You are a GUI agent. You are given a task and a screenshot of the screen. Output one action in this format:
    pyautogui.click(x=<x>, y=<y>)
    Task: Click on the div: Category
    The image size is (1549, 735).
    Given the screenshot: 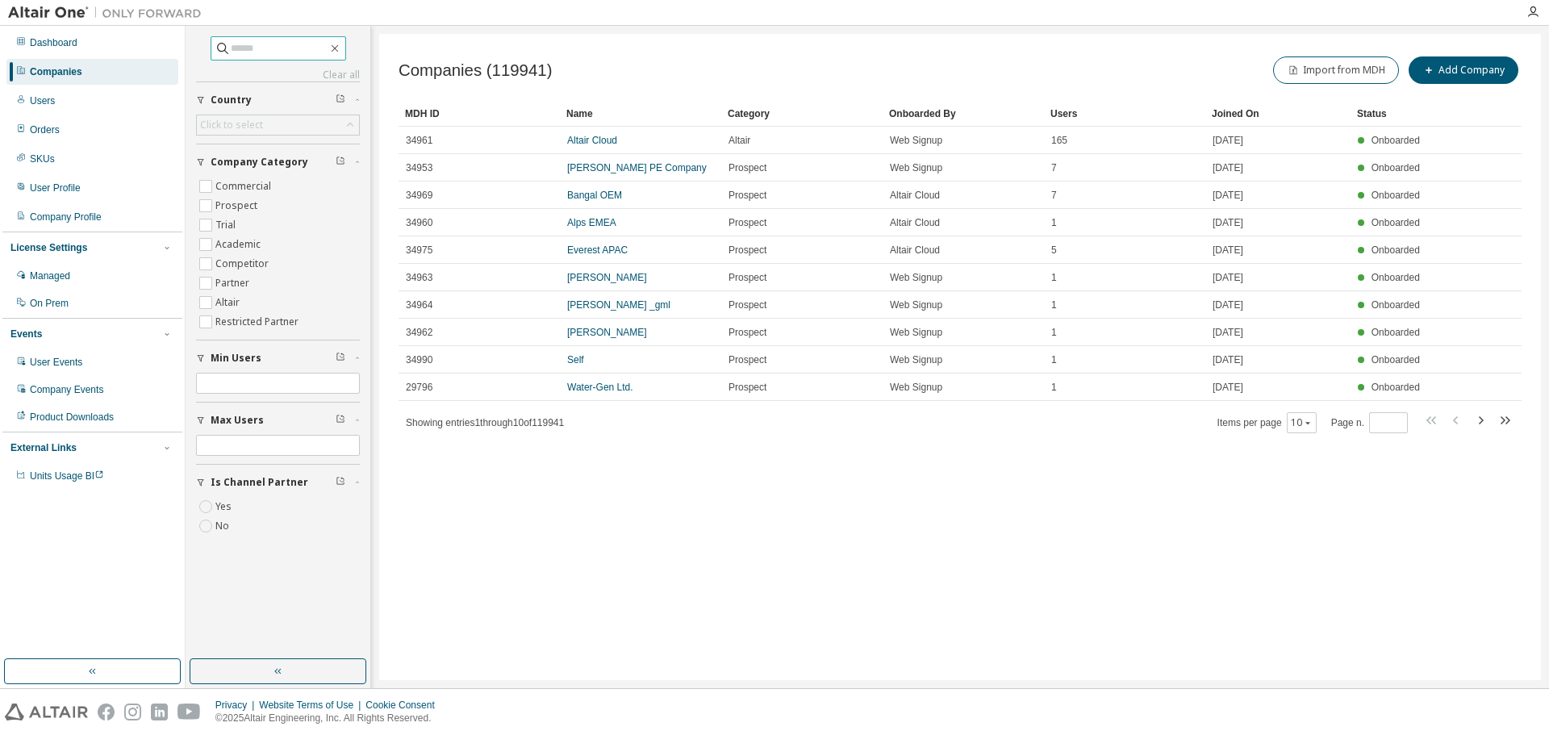 What is the action you would take?
    pyautogui.click(x=802, y=114)
    